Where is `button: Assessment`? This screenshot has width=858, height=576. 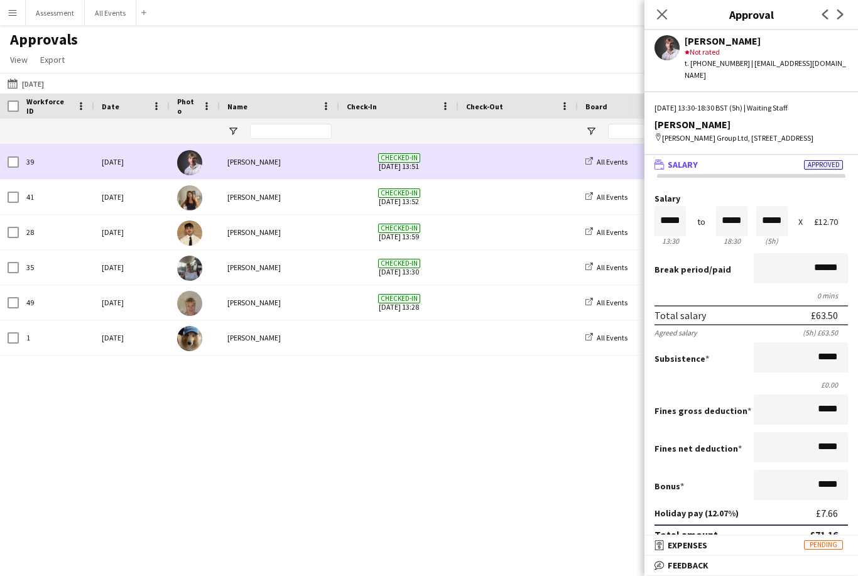 button: Assessment is located at coordinates (55, 13).